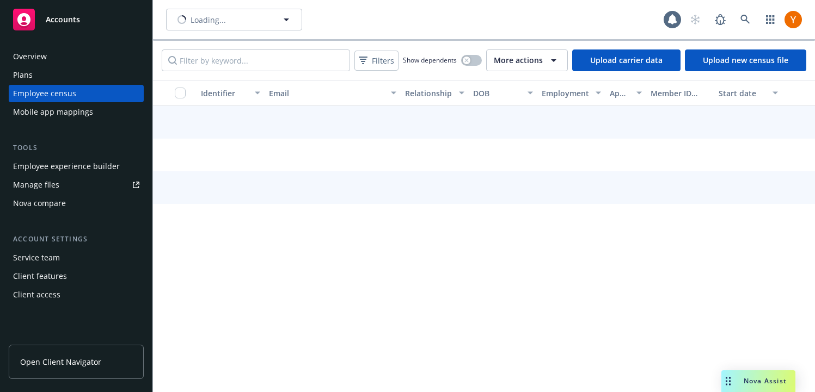 This screenshot has height=392, width=815. I want to click on button: Member ID status, so click(680, 93).